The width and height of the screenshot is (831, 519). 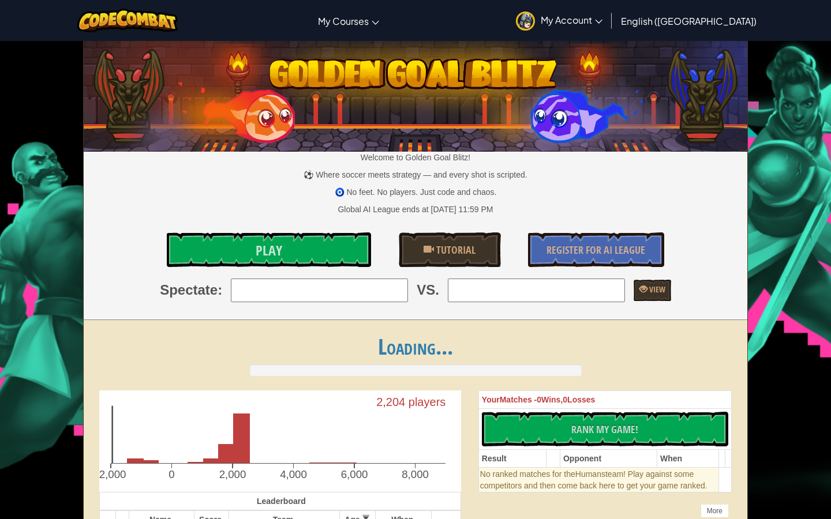 What do you see at coordinates (455, 250) in the screenshot?
I see `span: Tutorial` at bounding box center [455, 250].